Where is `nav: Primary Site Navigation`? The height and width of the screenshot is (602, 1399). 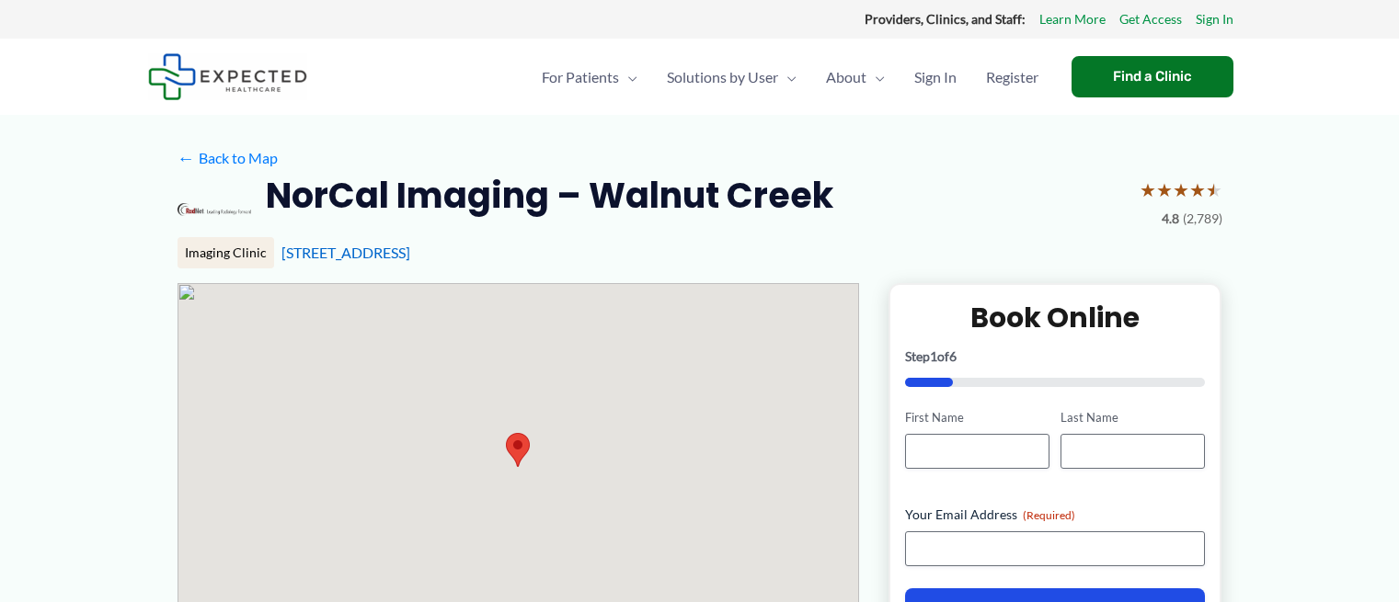 nav: Primary Site Navigation is located at coordinates (790, 77).